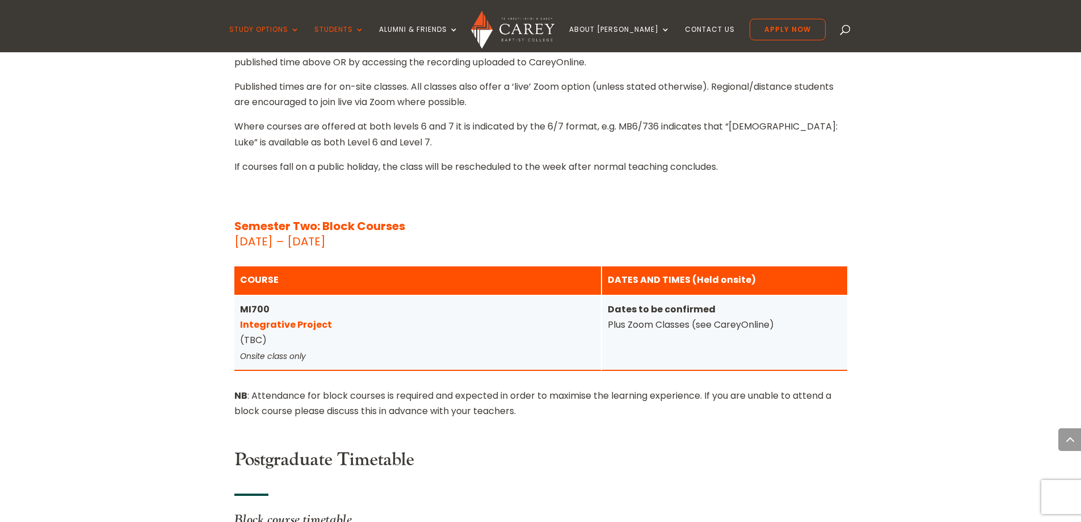  What do you see at coordinates (710, 39) in the screenshot?
I see `a: Contact Us` at bounding box center [710, 39].